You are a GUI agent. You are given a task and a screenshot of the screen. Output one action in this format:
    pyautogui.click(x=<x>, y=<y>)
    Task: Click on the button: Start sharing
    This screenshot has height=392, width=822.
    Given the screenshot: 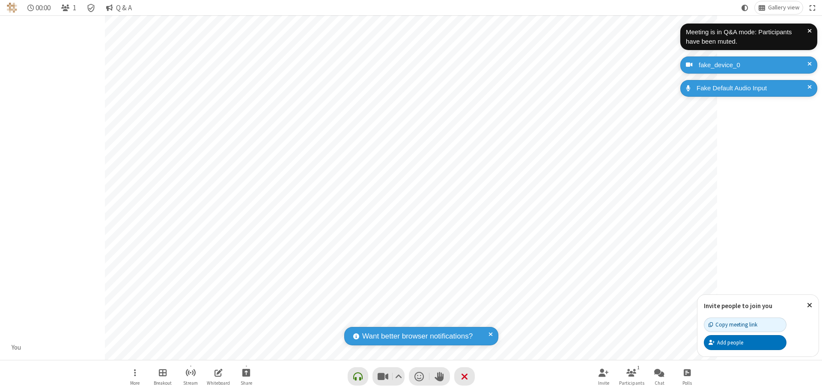 What is the action you would take?
    pyautogui.click(x=246, y=376)
    